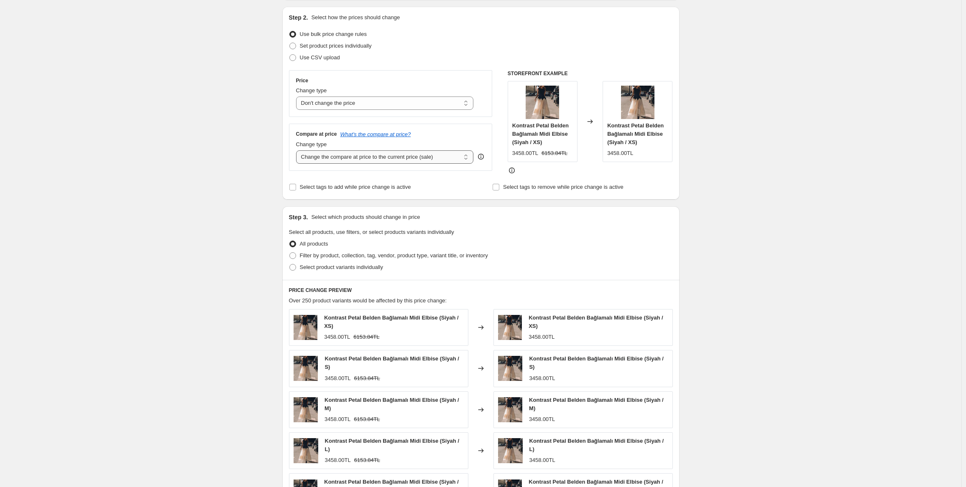 The image size is (966, 487). Describe the element at coordinates (355, 187) in the screenshot. I see `span: Select tags to add while price change is active` at that location.